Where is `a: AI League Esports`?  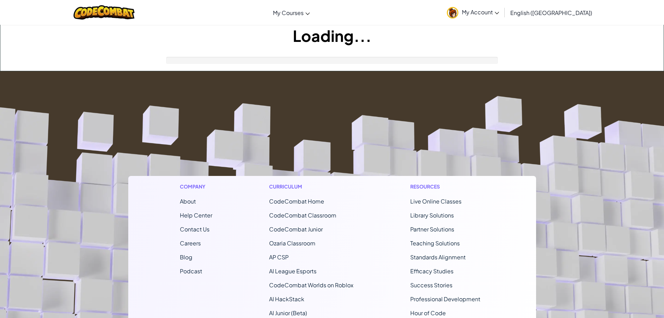 a: AI League Esports is located at coordinates (293, 271).